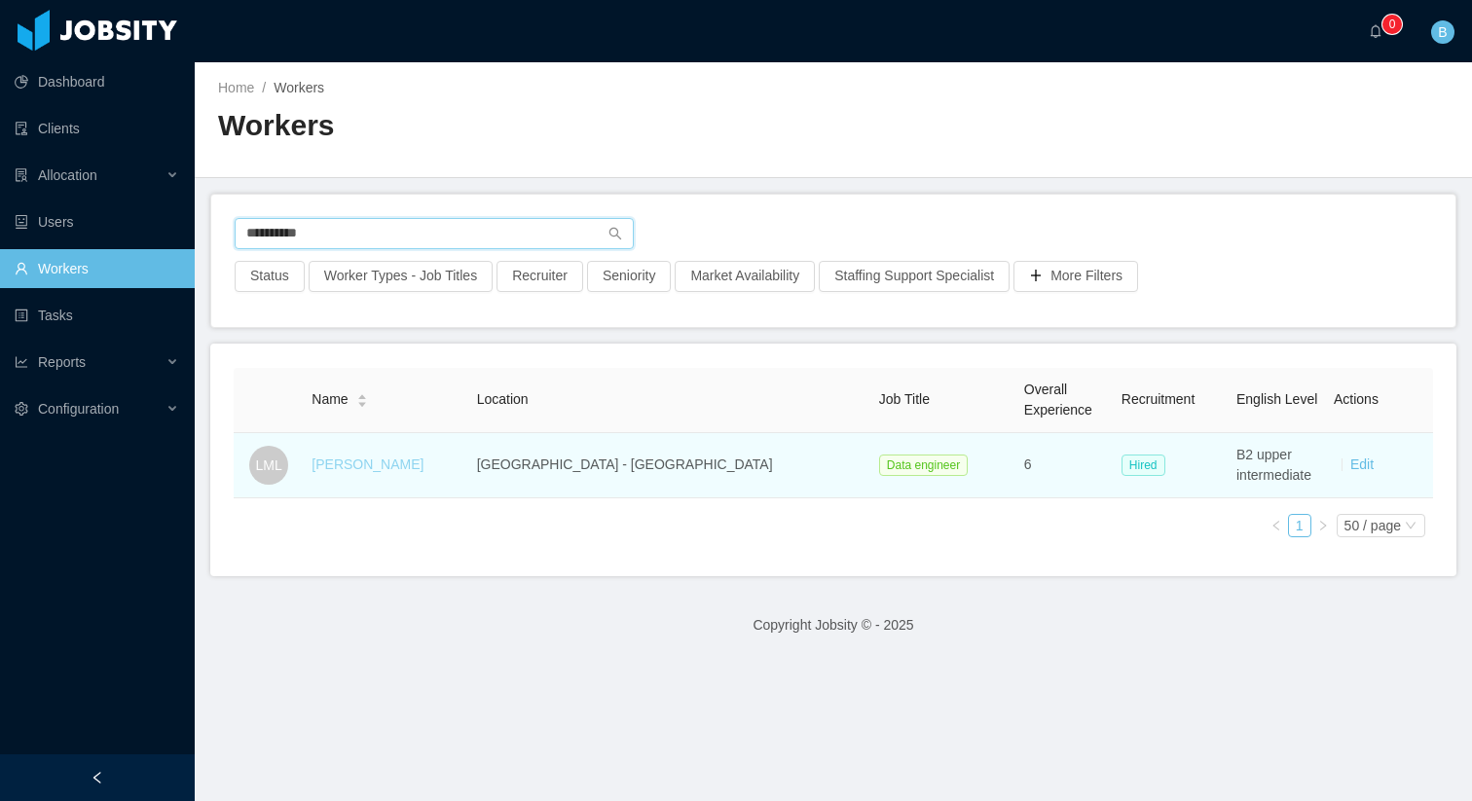 The height and width of the screenshot is (801, 1472). Describe the element at coordinates (329, 399) in the screenshot. I see `span: Name` at that location.